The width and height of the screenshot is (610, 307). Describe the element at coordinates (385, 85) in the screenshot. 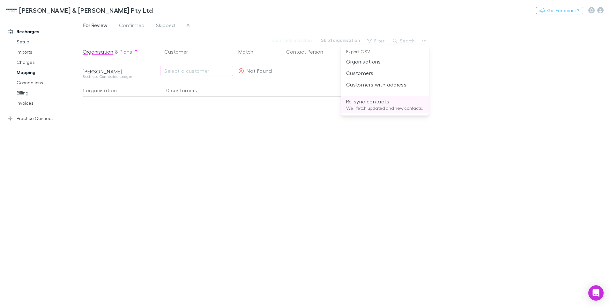

I see `li: Customers with address` at that location.